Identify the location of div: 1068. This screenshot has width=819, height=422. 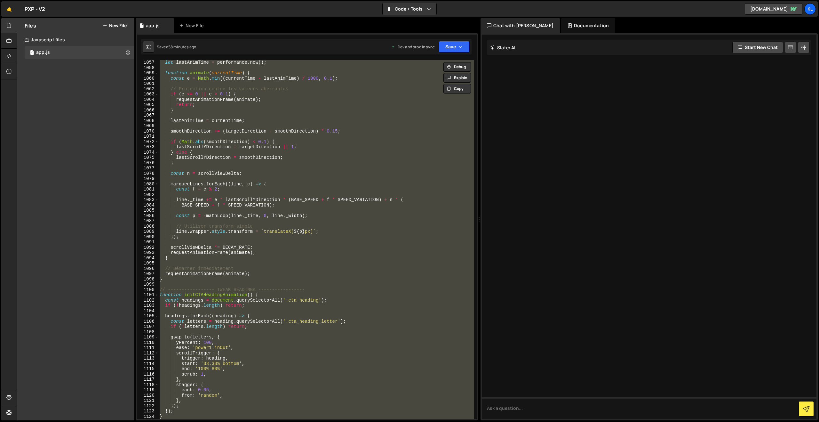
(148, 121).